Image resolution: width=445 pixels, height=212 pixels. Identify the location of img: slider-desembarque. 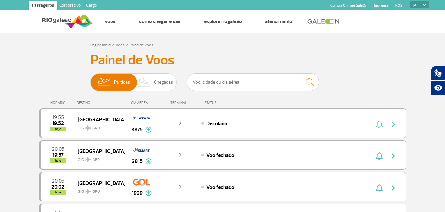
(144, 82).